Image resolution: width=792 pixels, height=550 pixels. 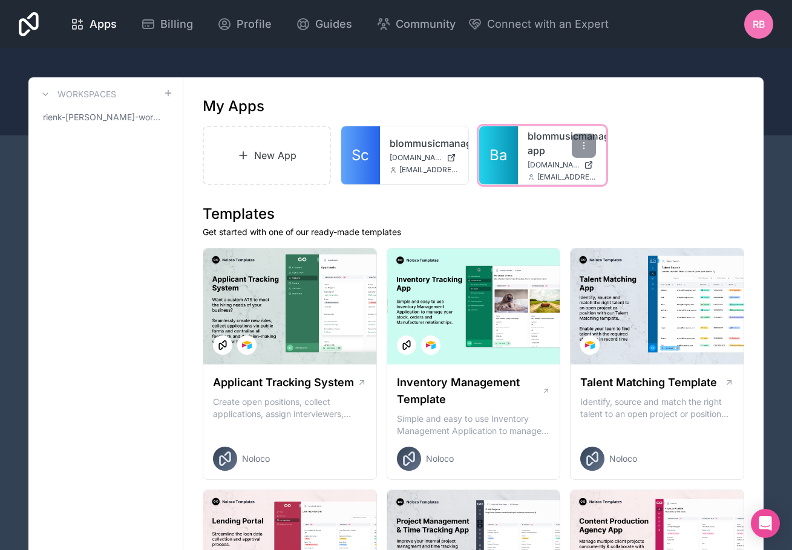 What do you see at coordinates (562, 143) in the screenshot?
I see `a: blommusicmanagement-app` at bounding box center [562, 143].